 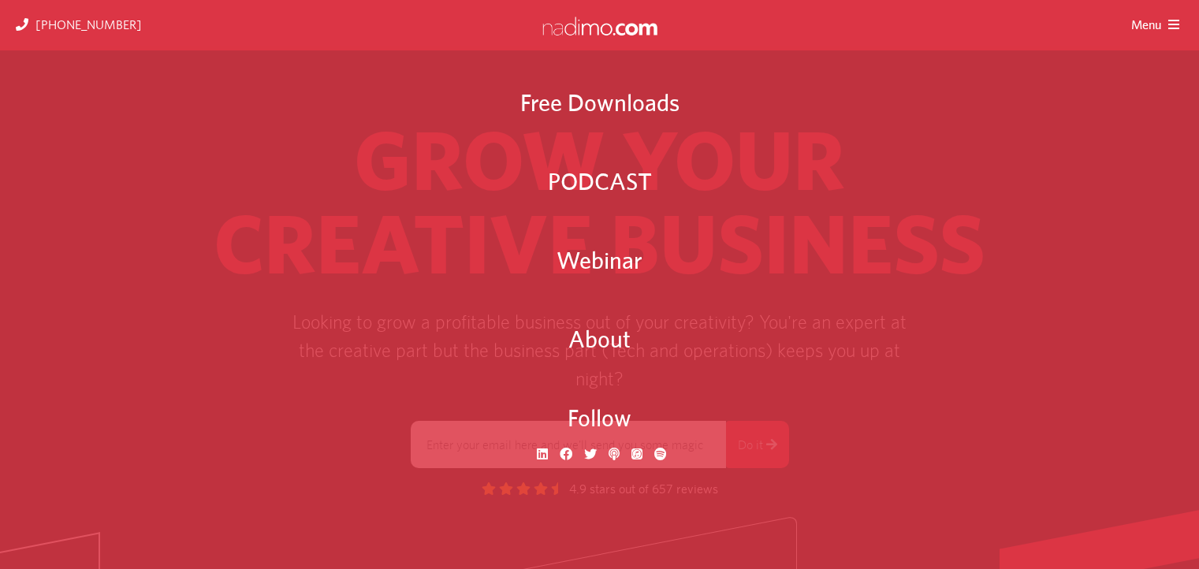 What do you see at coordinates (1148, 24) in the screenshot?
I see `span: Menu` at bounding box center [1148, 24].